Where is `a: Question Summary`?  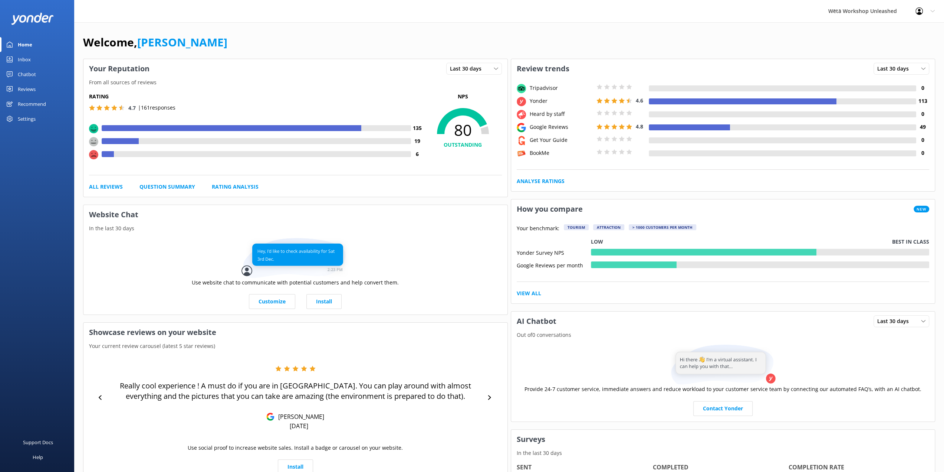
a: Question Summary is located at coordinates (167, 187).